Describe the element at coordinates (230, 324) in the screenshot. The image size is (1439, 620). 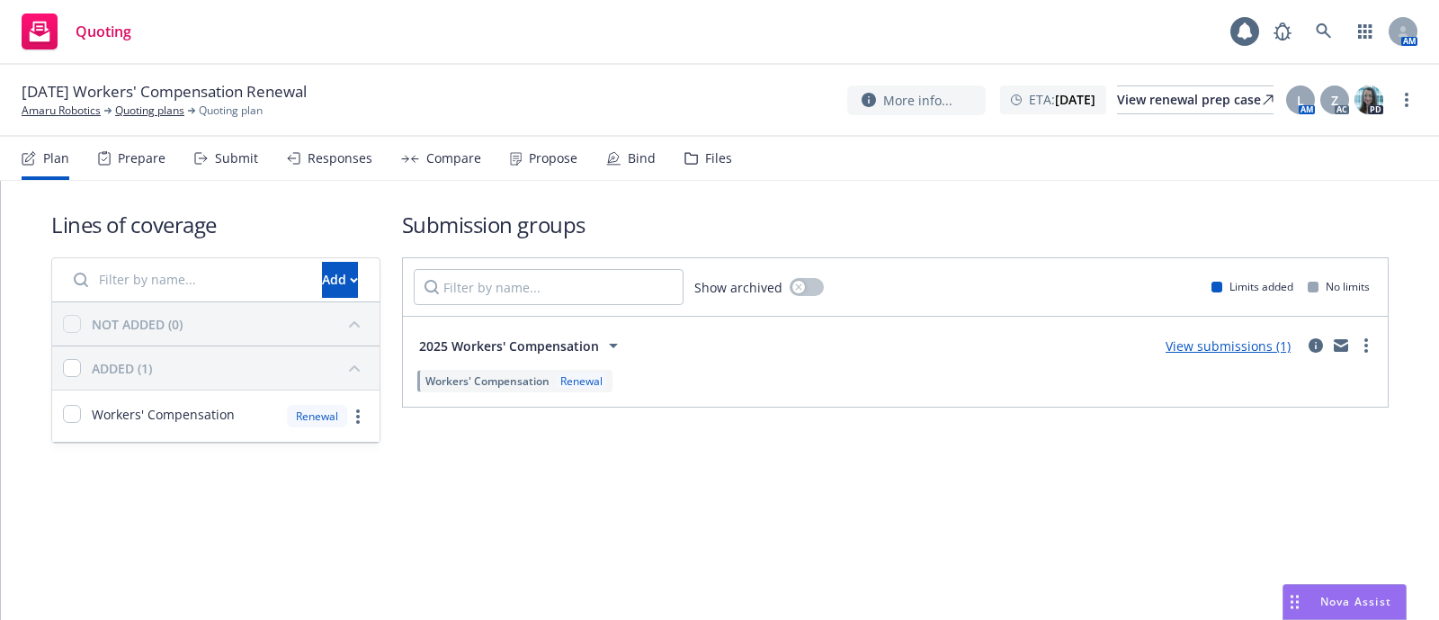
I see `button: NOT ADDED (0)` at that location.